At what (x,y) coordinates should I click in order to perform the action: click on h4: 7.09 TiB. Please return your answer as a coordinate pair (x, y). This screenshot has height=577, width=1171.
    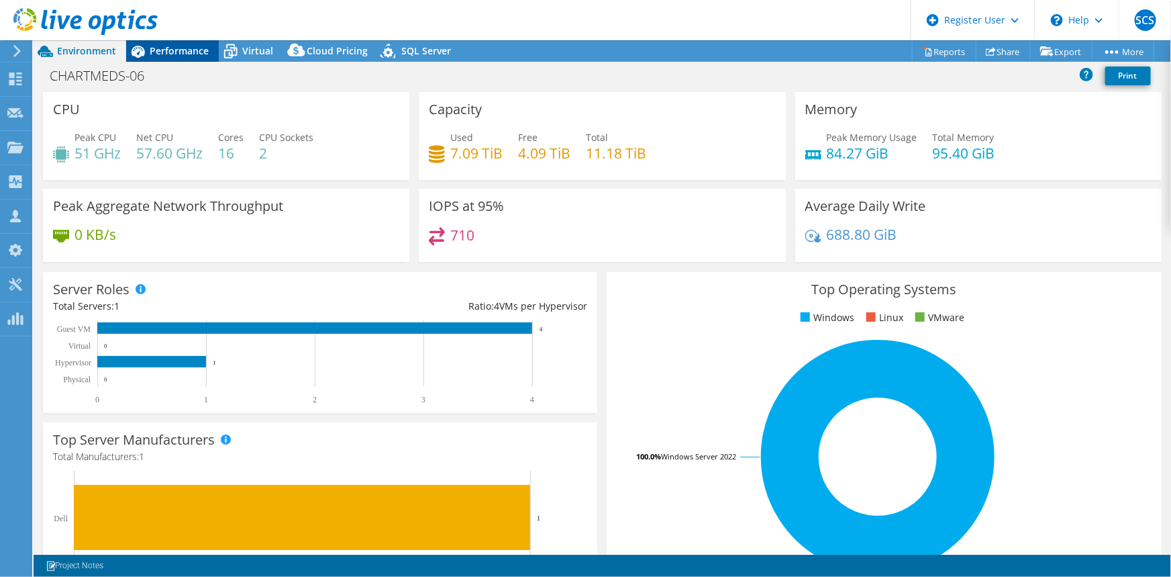
    Looking at the image, I should click on (477, 153).